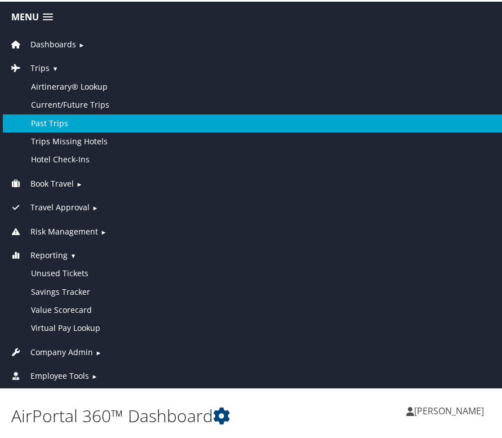 Image resolution: width=502 pixels, height=438 pixels. I want to click on a: Dashboards, so click(42, 42).